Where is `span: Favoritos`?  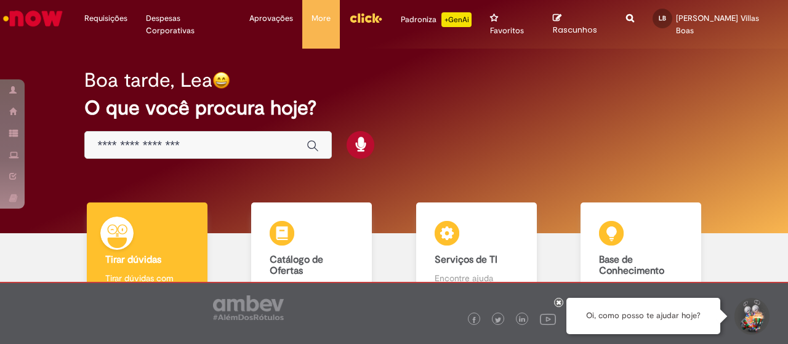 span: Favoritos is located at coordinates (507, 31).